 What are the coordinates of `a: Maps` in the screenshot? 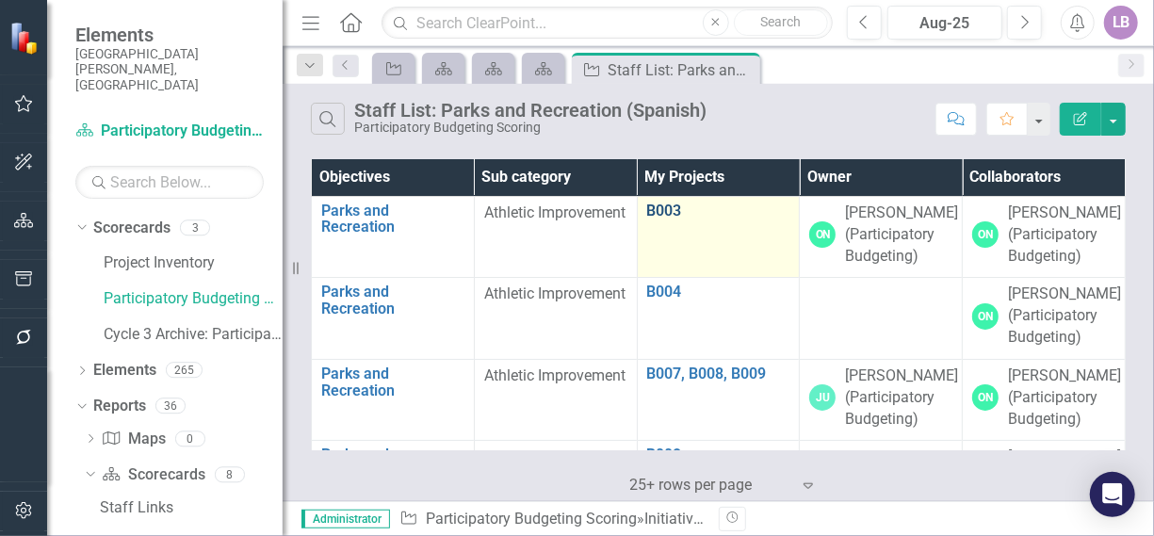 It's located at (133, 439).